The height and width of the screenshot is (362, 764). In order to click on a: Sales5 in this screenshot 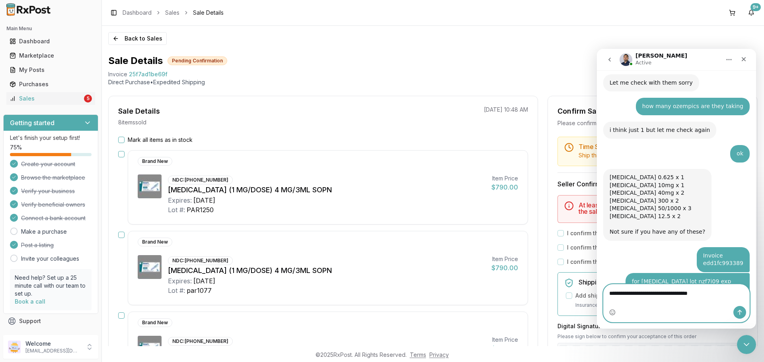, I will do `click(51, 99)`.